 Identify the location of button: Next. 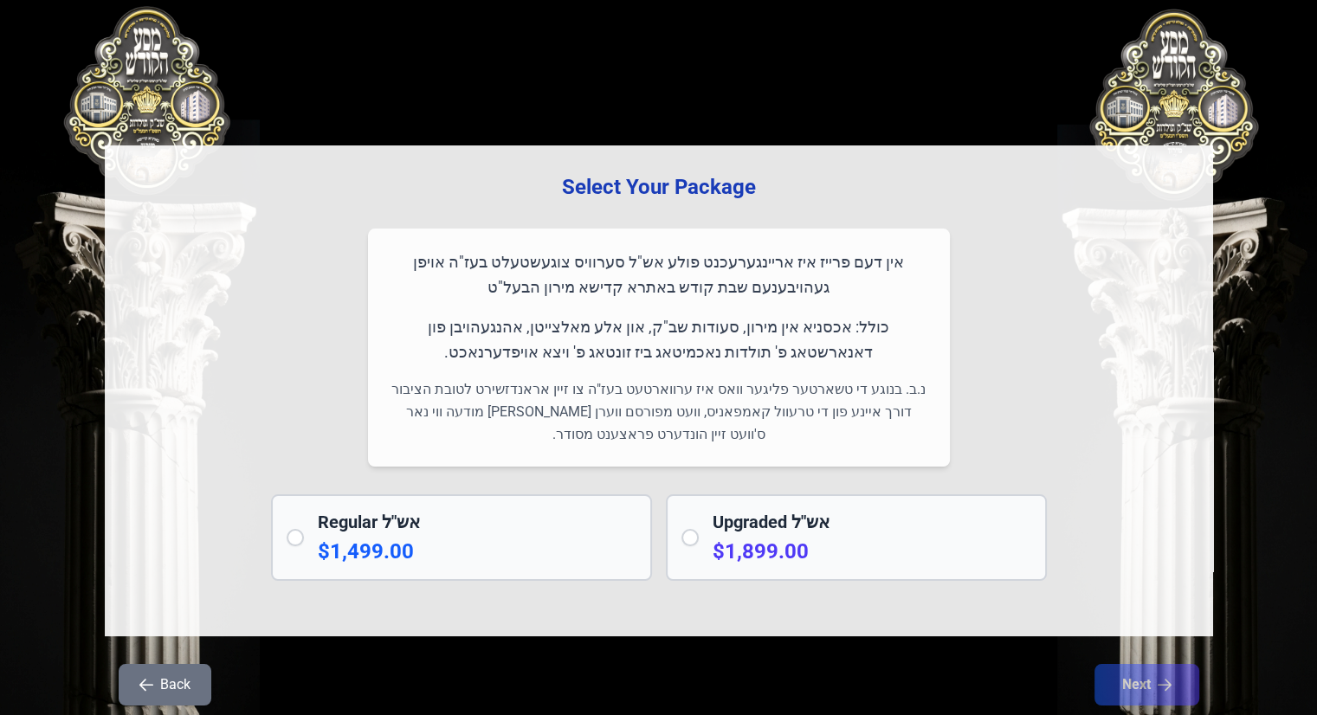
(1146, 685).